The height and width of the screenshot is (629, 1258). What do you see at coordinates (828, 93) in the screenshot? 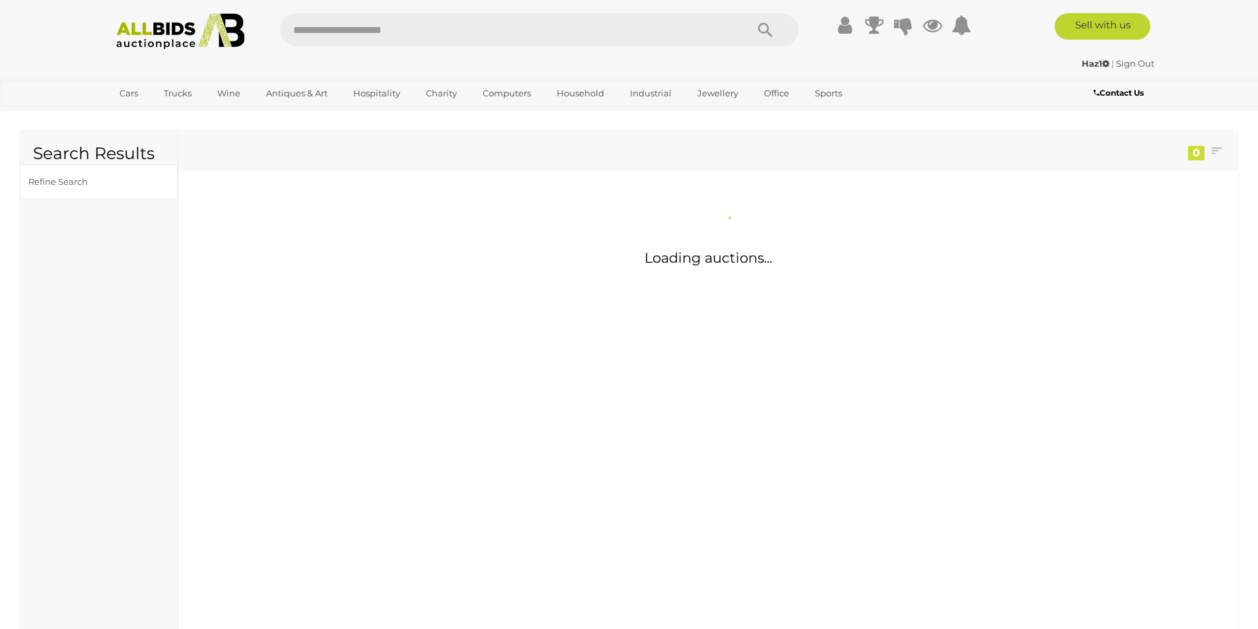
I see `a: Sports` at bounding box center [828, 93].